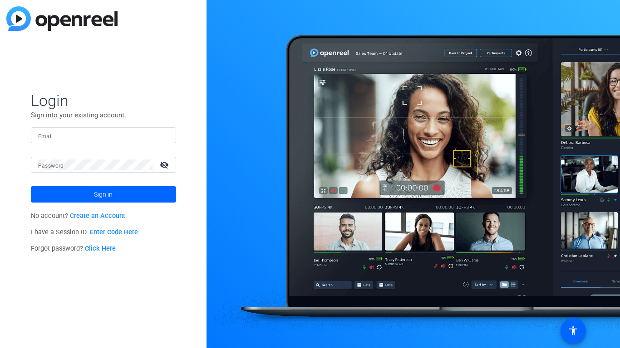 Image resolution: width=620 pixels, height=348 pixels. What do you see at coordinates (78, 216) in the screenshot?
I see `span: No account?` at bounding box center [78, 216].